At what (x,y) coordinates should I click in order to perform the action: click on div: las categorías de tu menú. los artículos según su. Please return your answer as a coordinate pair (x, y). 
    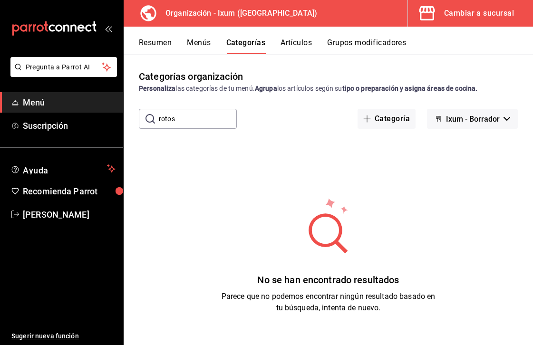
    Looking at the image, I should click on (328, 88).